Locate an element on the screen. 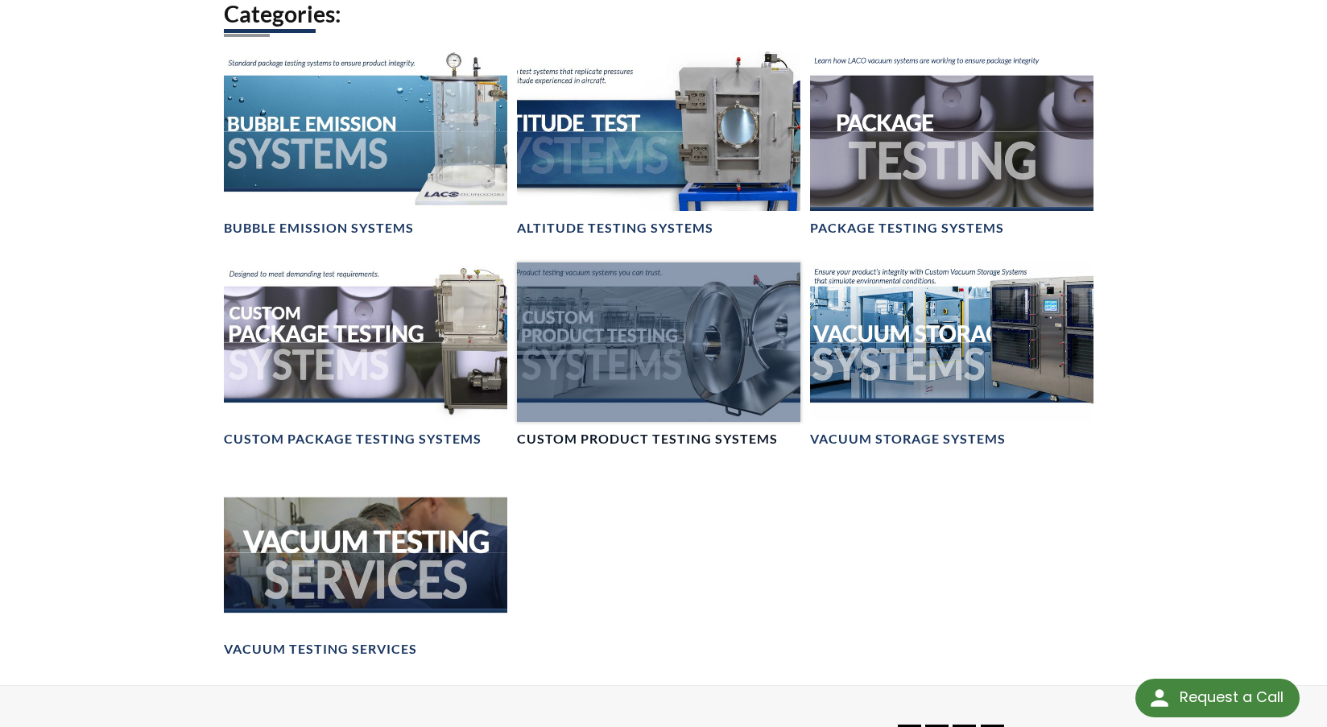 This screenshot has height=727, width=1327. img: round button is located at coordinates (1159, 698).